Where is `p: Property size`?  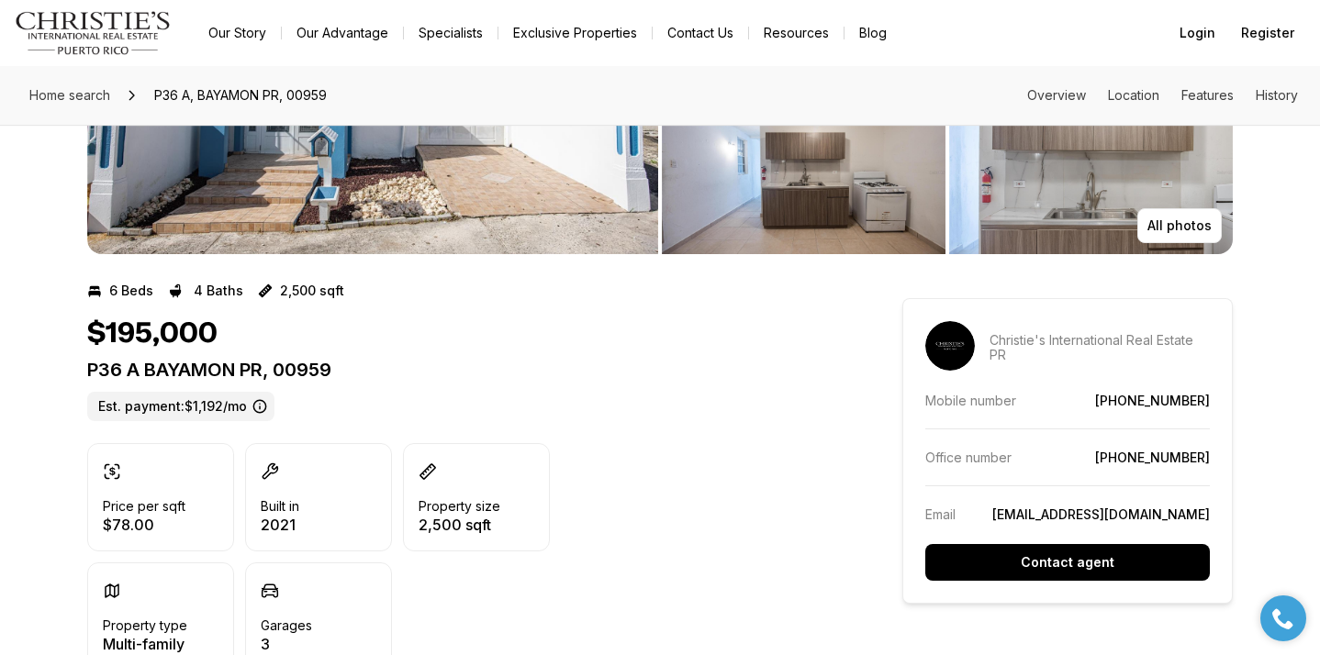
p: Property size is located at coordinates (459, 507).